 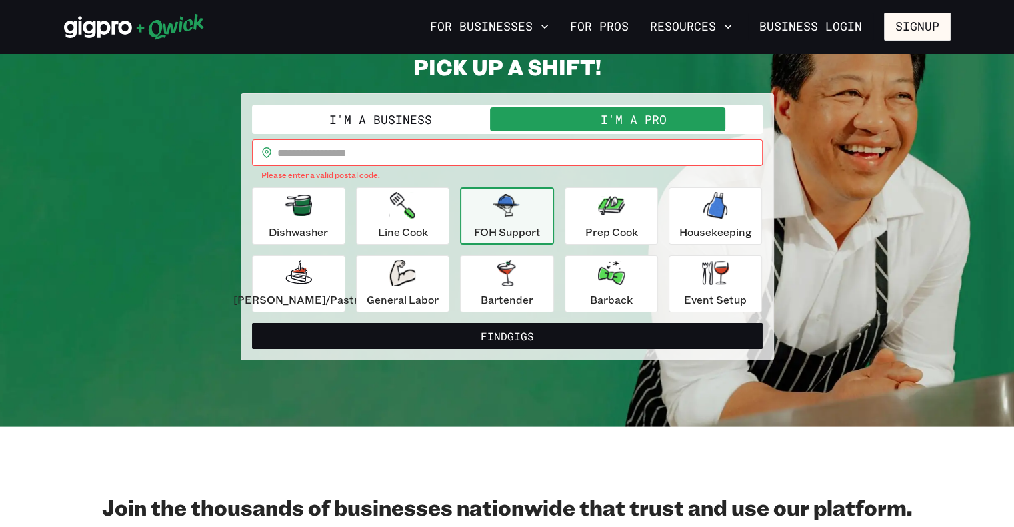 I want to click on p: Please enter a valid postal code., so click(x=507, y=175).